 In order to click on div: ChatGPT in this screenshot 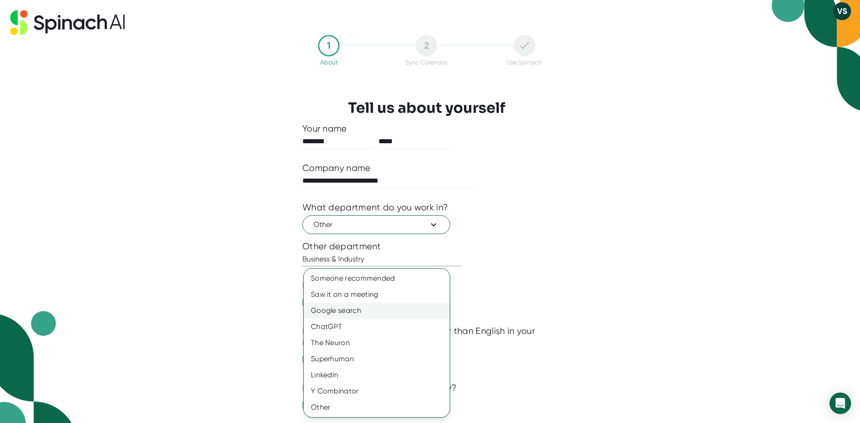, I will do `click(377, 327)`.